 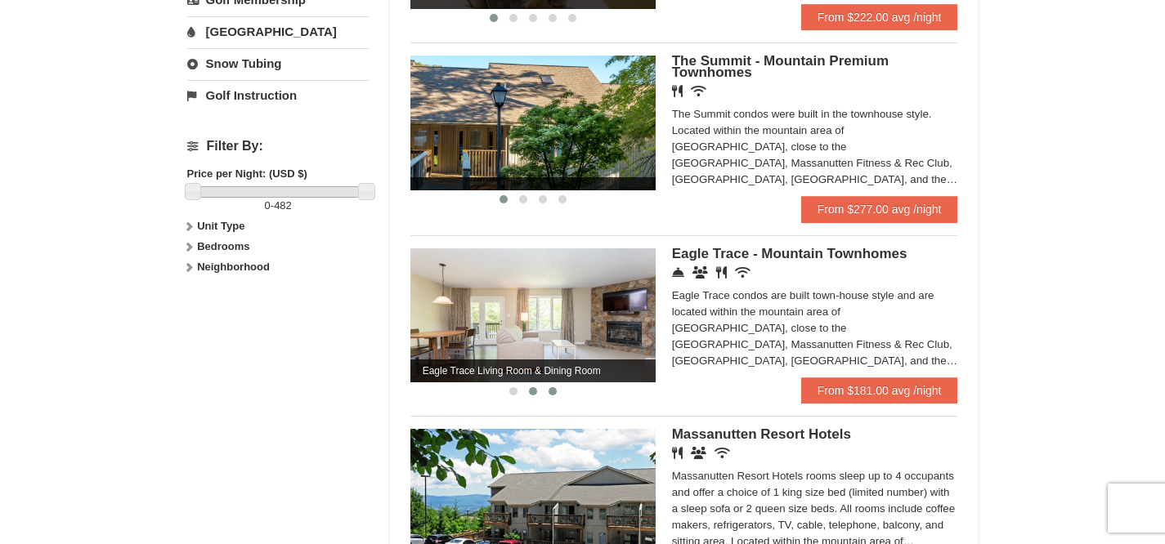 What do you see at coordinates (278, 63) in the screenshot?
I see `a: Snow Tubing` at bounding box center [278, 63].